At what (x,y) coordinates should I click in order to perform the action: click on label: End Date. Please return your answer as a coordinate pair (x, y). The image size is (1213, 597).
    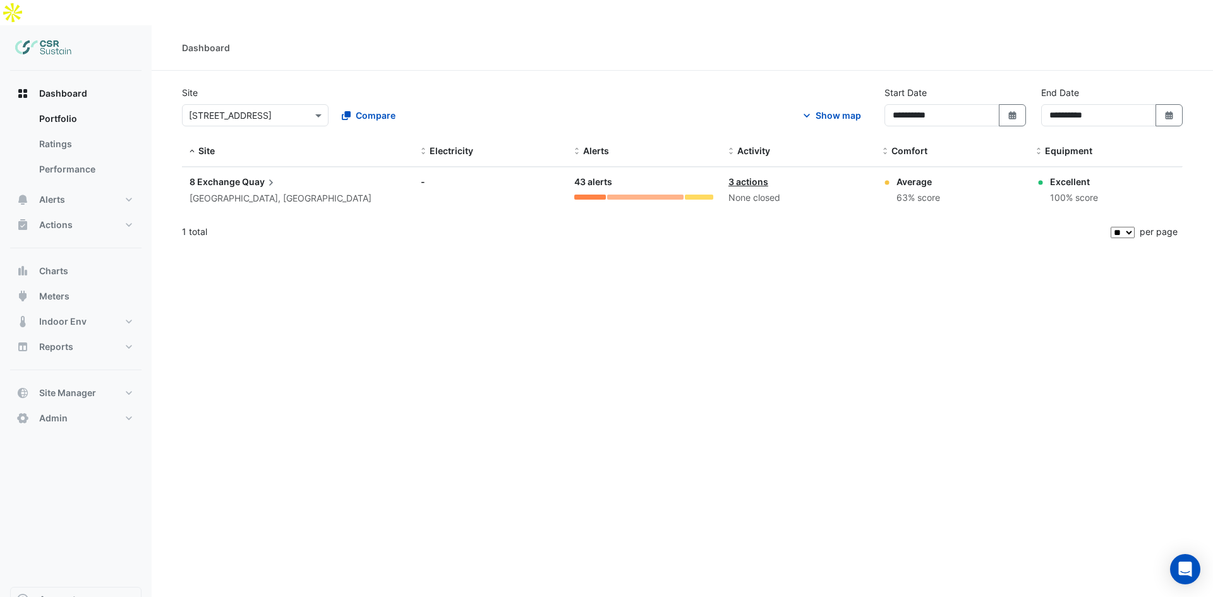
    Looking at the image, I should click on (1060, 92).